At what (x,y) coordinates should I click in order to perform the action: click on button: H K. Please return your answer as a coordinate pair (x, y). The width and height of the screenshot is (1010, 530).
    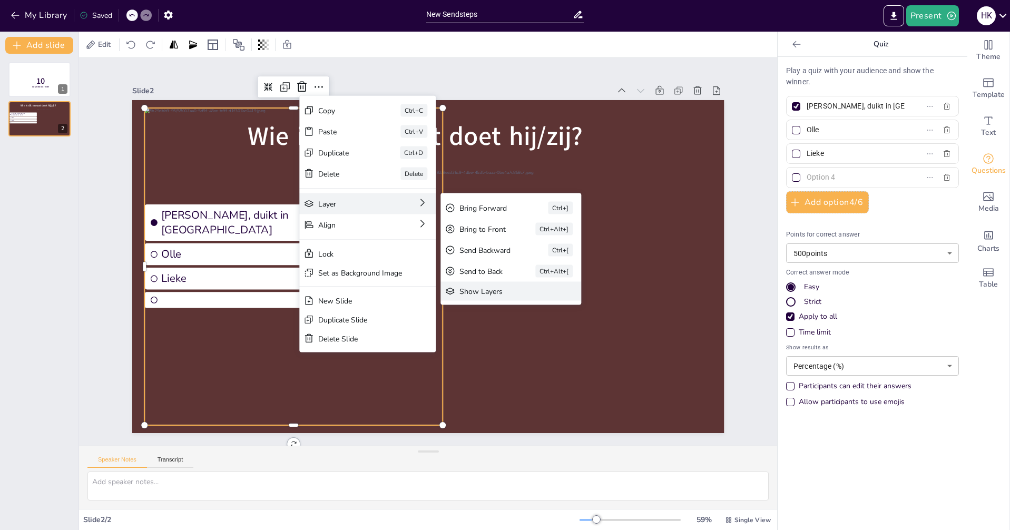
    Looking at the image, I should click on (986, 16).